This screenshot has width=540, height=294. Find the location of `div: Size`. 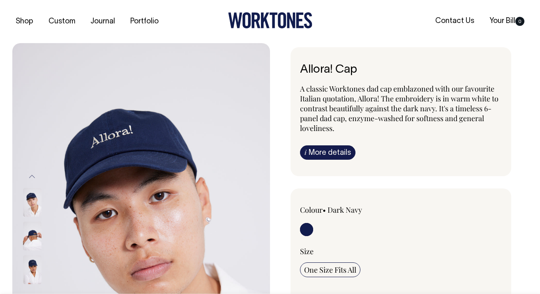

div: Size is located at coordinates (400, 251).